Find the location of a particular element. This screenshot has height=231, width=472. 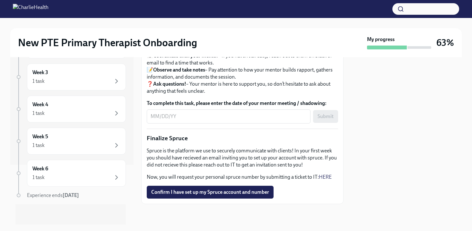

h6: Week 5 is located at coordinates (40, 137).